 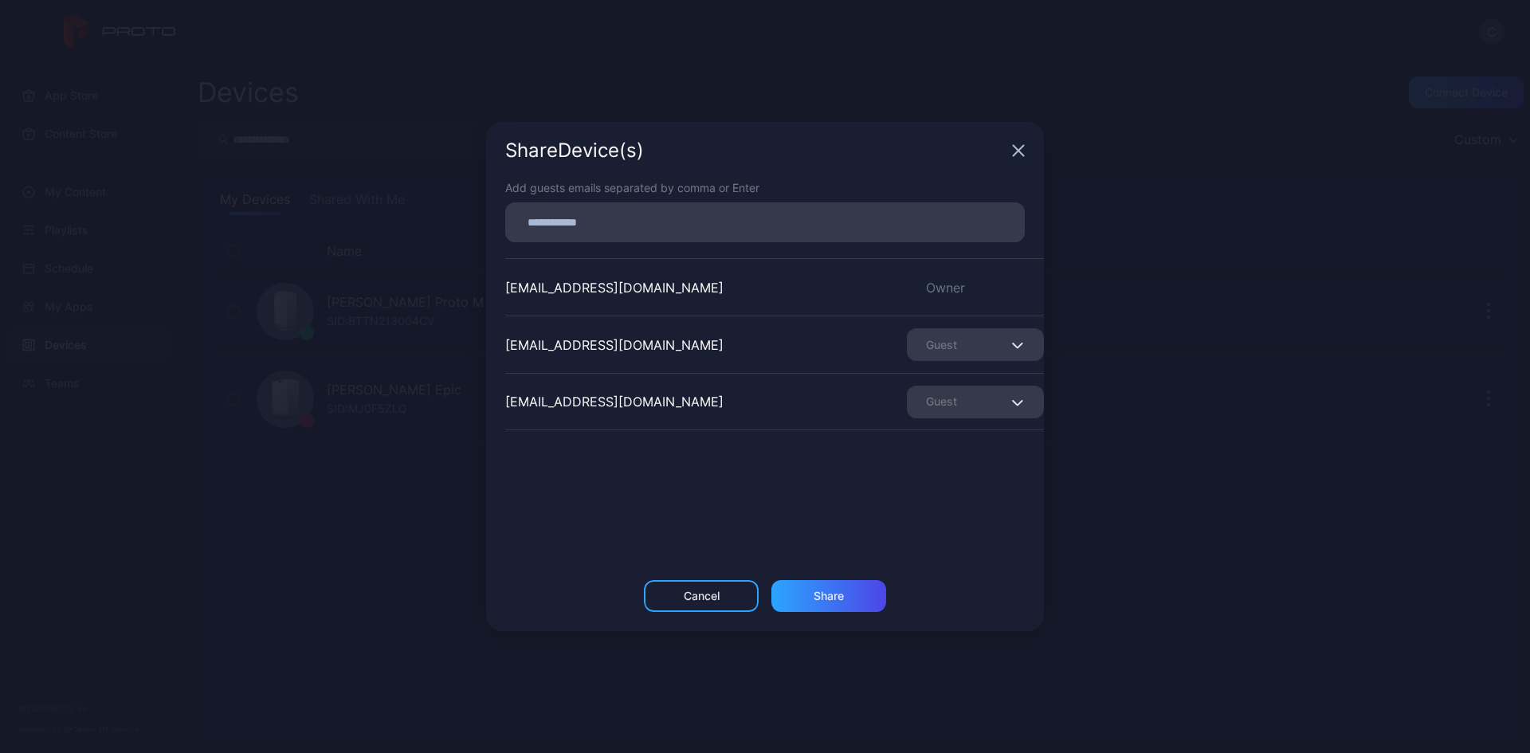 What do you see at coordinates (829, 596) in the screenshot?
I see `button: Share` at bounding box center [829, 596].